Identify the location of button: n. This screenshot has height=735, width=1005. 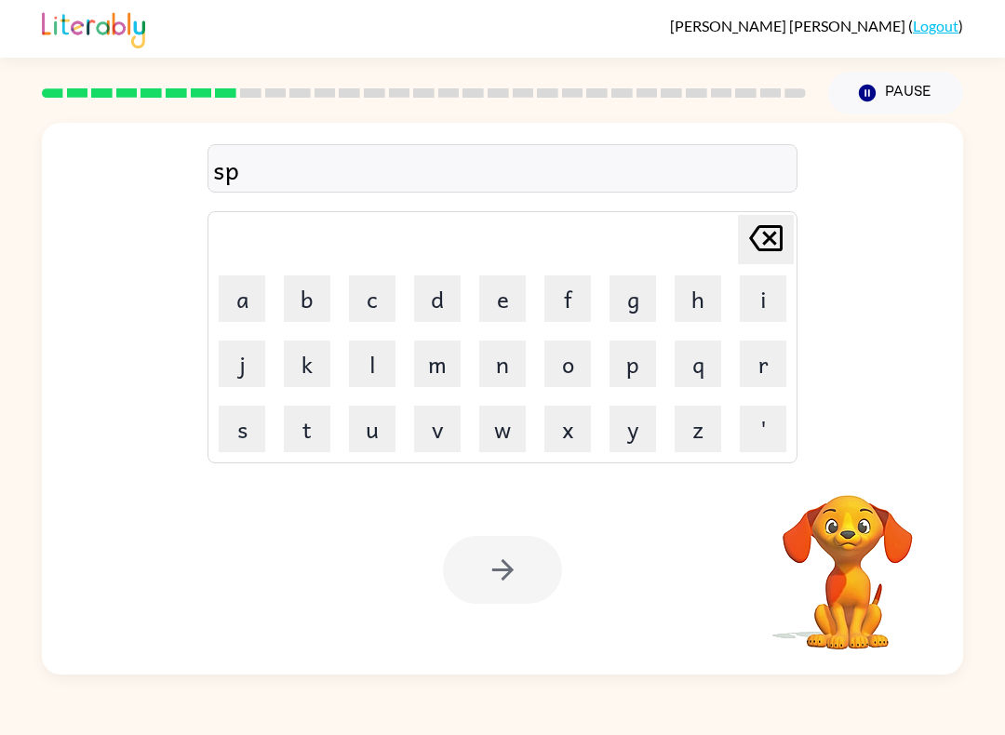
(503, 364).